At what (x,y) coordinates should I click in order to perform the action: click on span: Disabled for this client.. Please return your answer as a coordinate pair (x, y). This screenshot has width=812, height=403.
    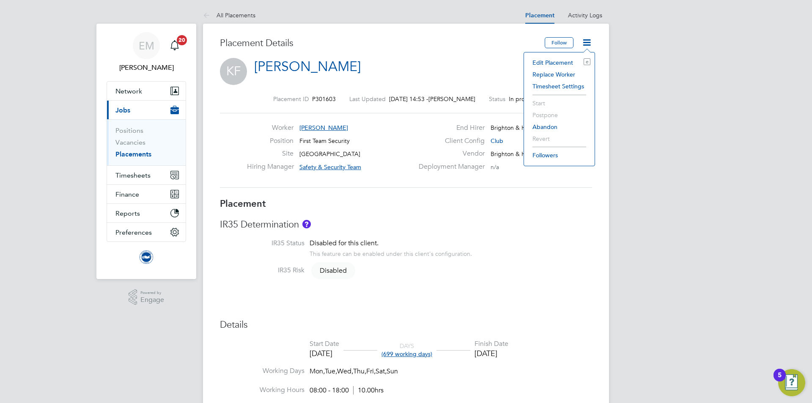
    Looking at the image, I should click on (344, 243).